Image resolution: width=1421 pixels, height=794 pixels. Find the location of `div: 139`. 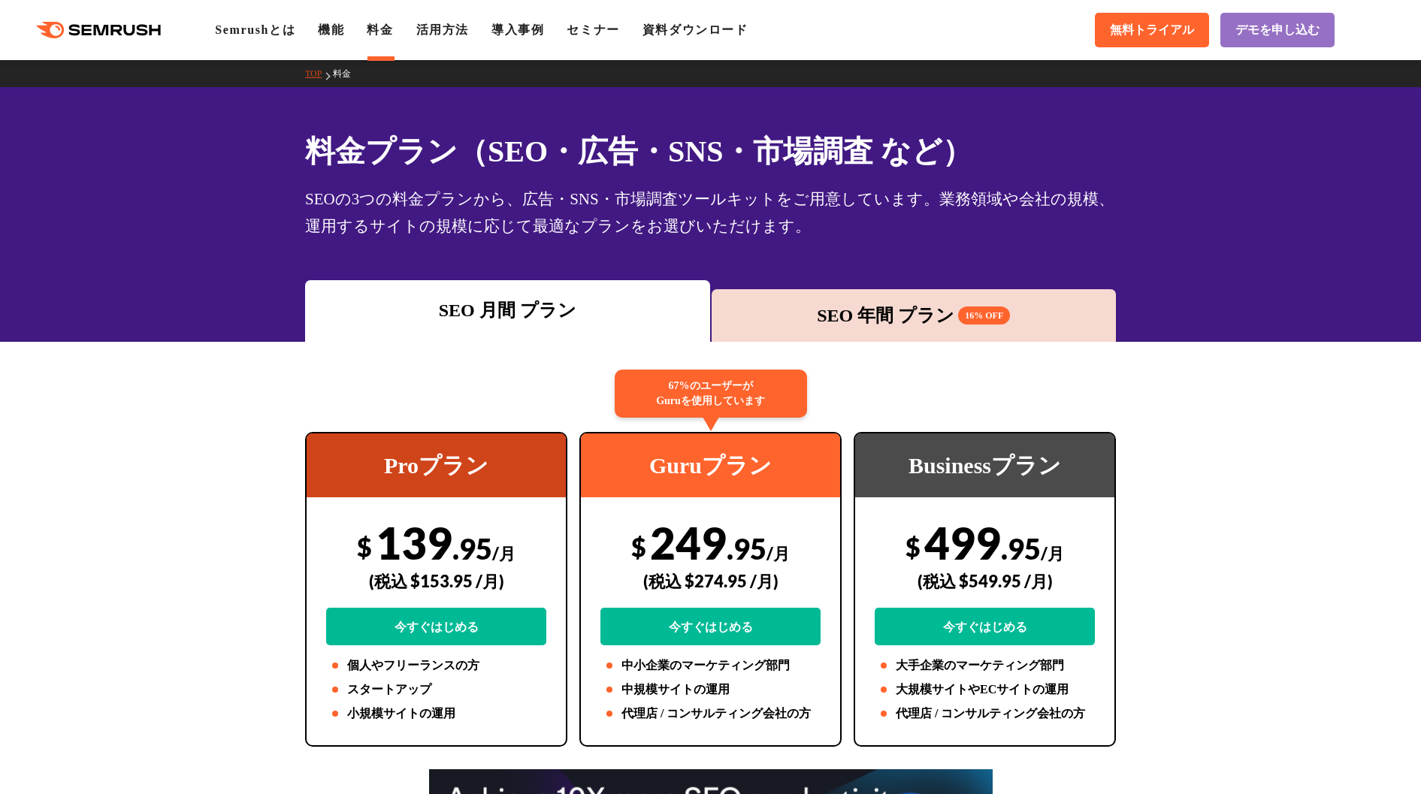

div: 139 is located at coordinates (436, 581).